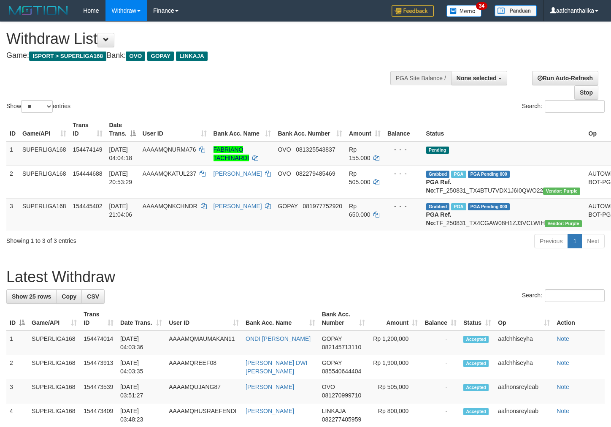 This screenshot has height=427, width=611. What do you see at coordinates (551, 241) in the screenshot?
I see `a: Previous` at bounding box center [551, 241].